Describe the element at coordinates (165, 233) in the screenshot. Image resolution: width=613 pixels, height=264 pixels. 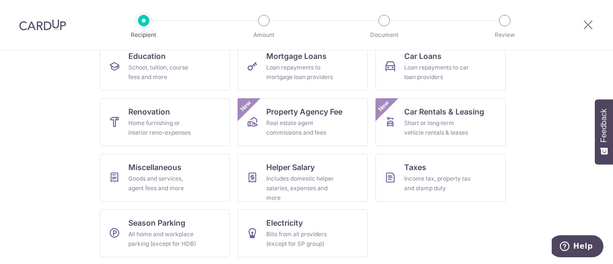
I see `a: Season ParkingAll home and workplace parking (except for HDB)` at that location.